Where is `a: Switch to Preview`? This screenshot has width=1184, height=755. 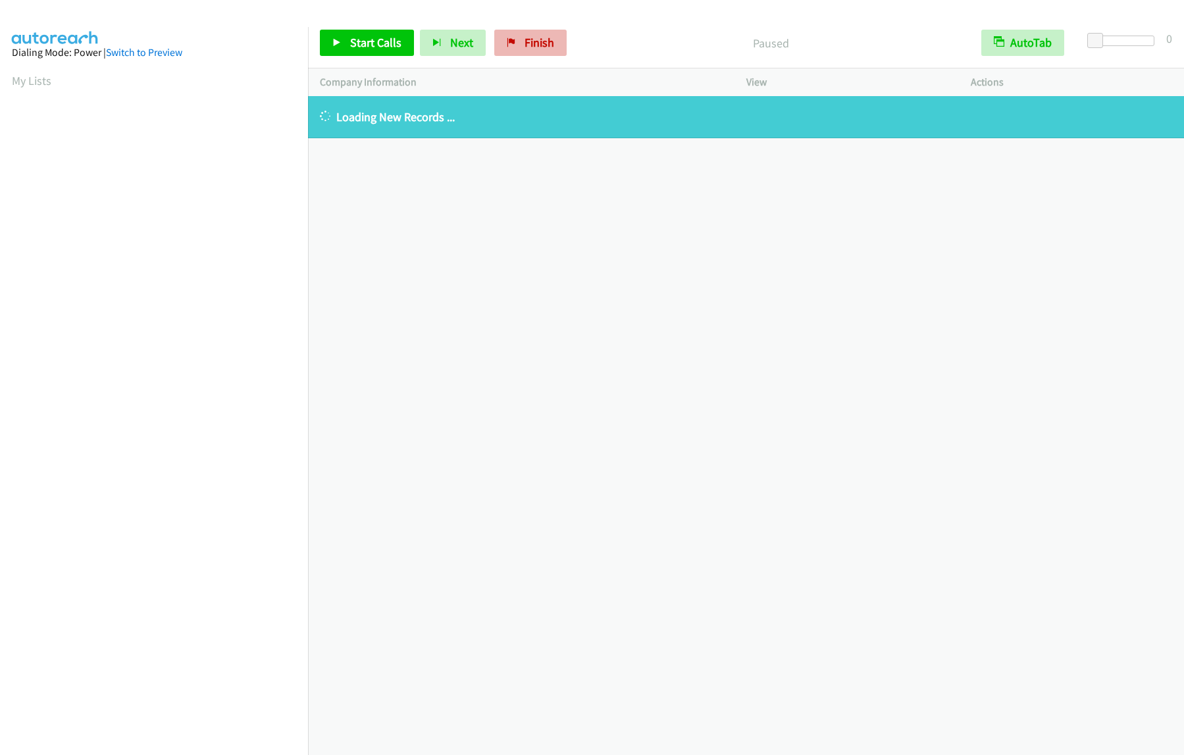
a: Switch to Preview is located at coordinates (144, 52).